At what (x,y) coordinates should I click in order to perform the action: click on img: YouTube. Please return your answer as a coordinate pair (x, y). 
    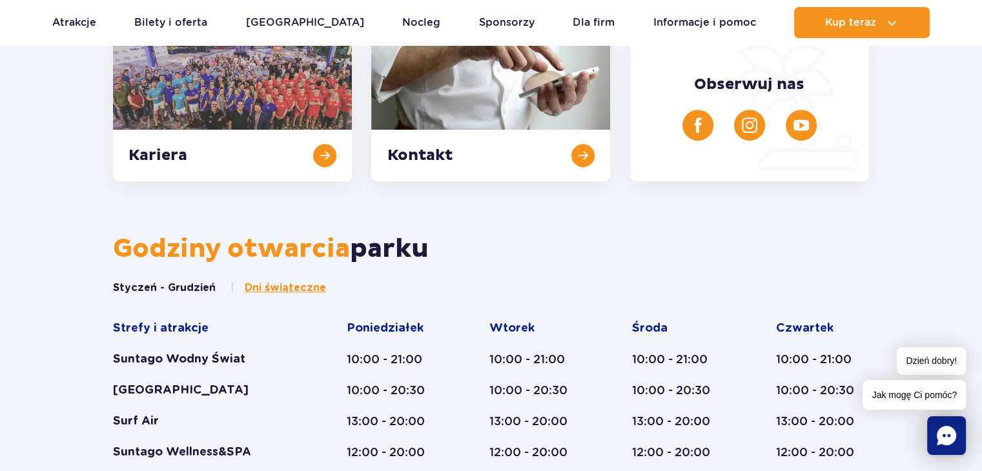
    Looking at the image, I should click on (801, 125).